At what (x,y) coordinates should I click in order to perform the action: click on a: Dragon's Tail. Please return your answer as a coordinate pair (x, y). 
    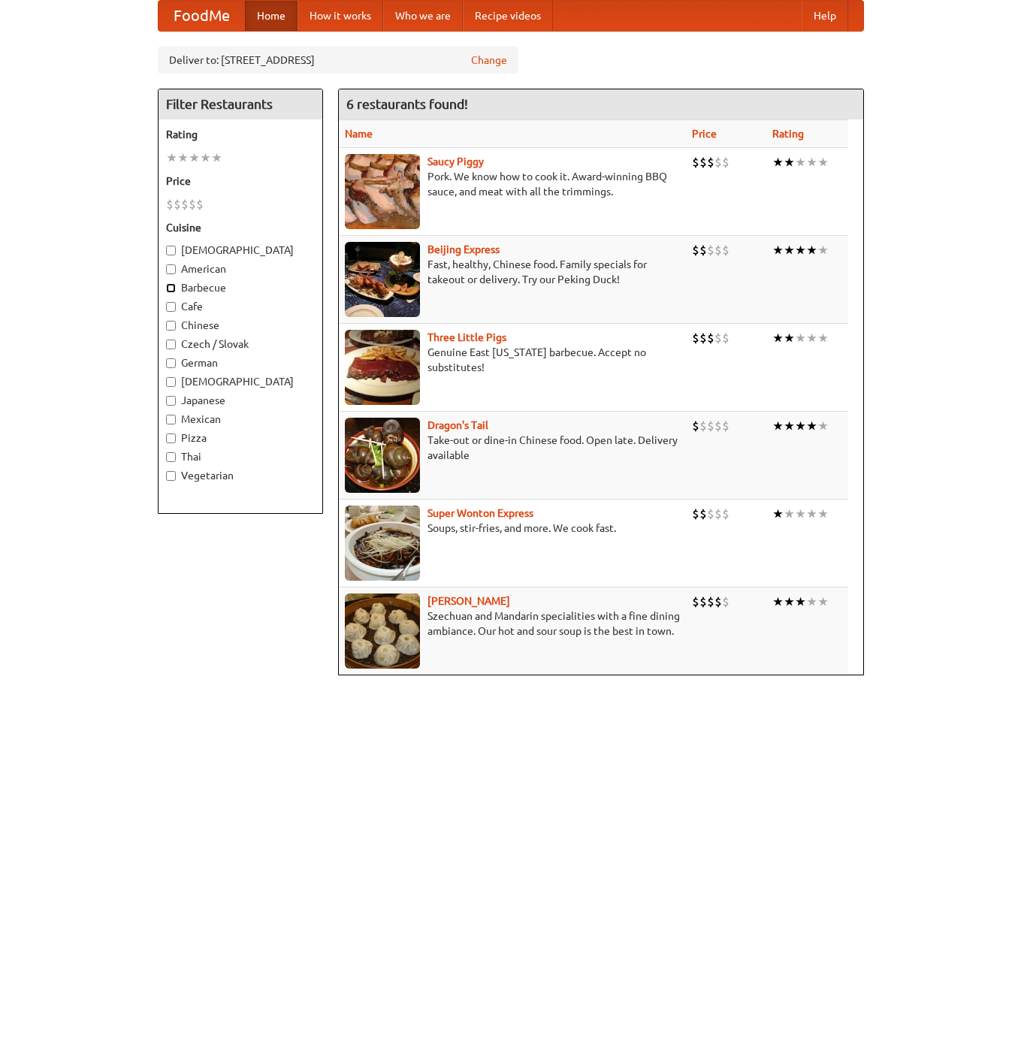
    Looking at the image, I should click on (458, 425).